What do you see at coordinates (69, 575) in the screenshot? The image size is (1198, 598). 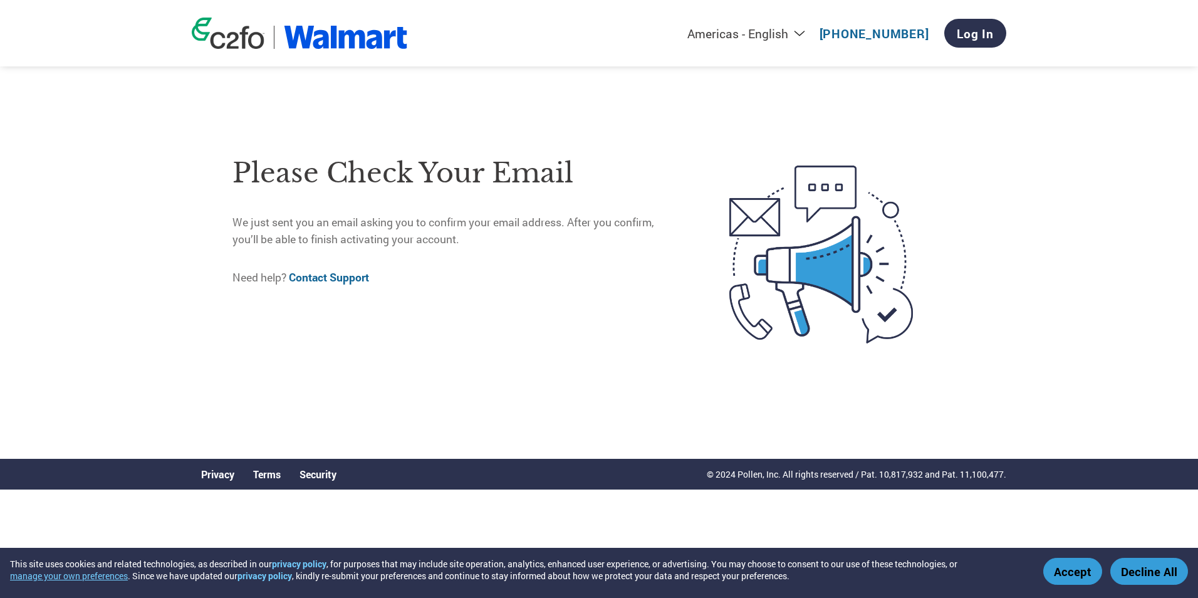 I see `button: manage your own preferences` at bounding box center [69, 575].